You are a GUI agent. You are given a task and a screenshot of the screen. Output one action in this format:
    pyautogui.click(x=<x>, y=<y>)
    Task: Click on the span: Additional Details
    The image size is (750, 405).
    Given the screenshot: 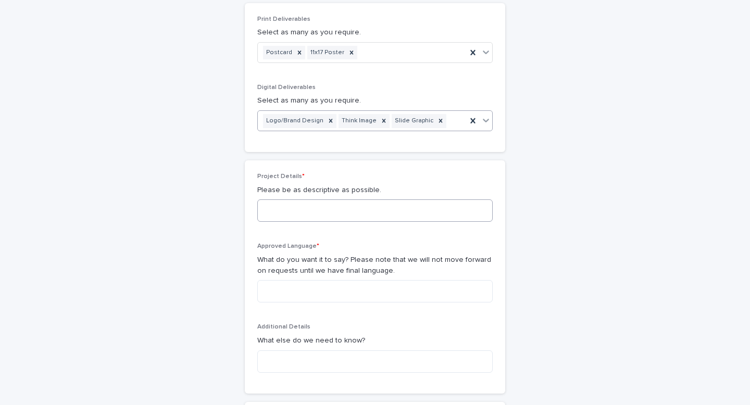 What is the action you would take?
    pyautogui.click(x=284, y=327)
    